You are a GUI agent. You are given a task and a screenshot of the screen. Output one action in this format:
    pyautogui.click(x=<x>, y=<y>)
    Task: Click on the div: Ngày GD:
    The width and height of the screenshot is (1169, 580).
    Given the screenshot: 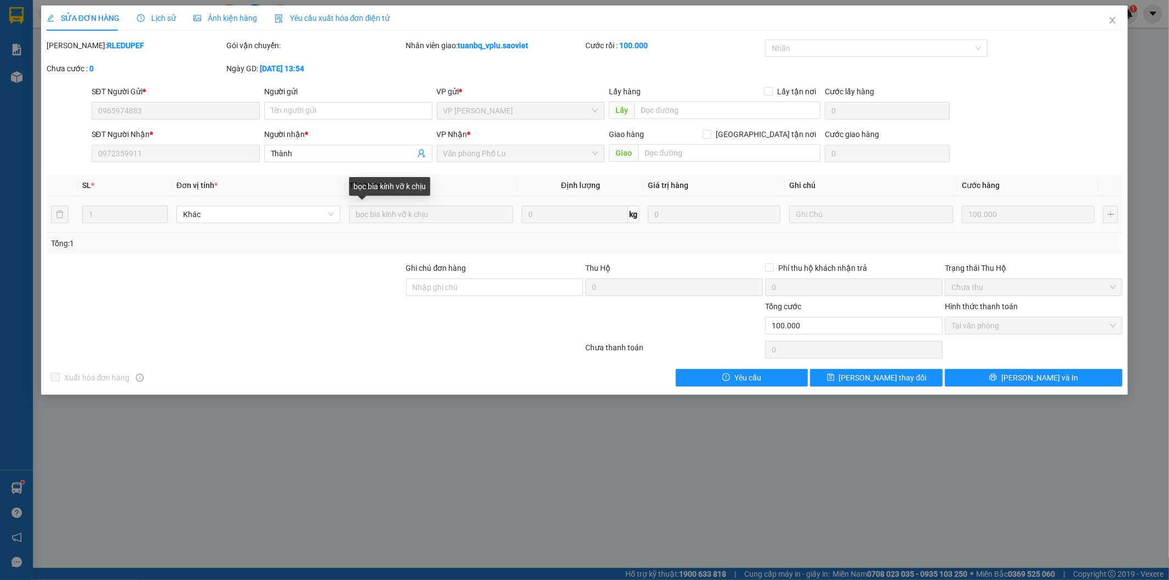 What is the action you would take?
    pyautogui.click(x=315, y=69)
    